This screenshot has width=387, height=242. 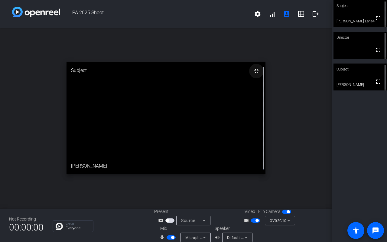 I want to click on span: Flip Camera, so click(x=269, y=211).